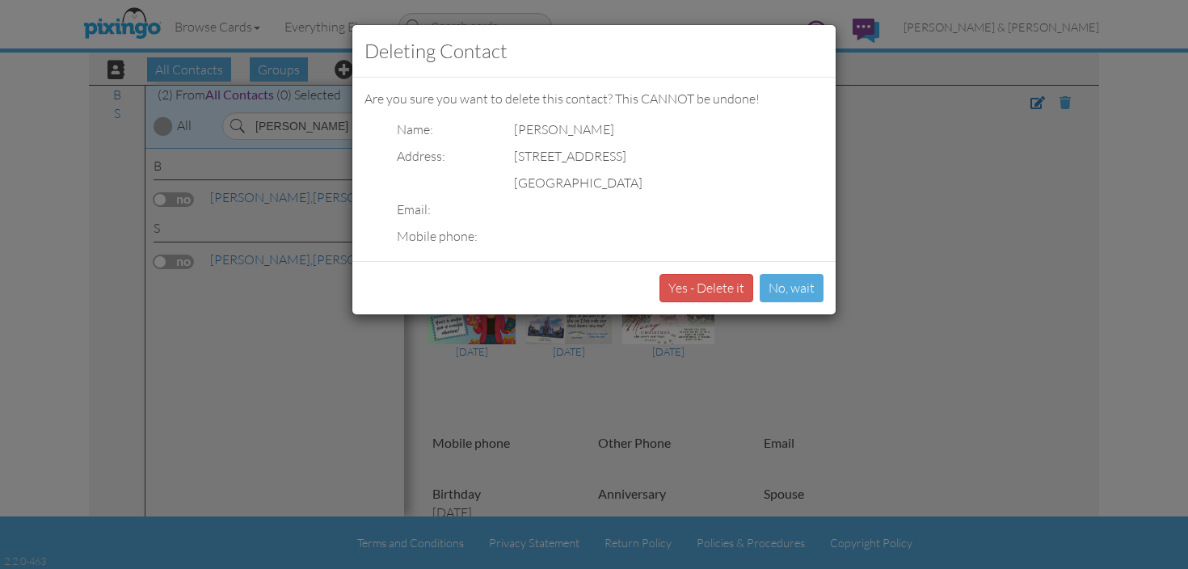 The height and width of the screenshot is (569, 1188). What do you see at coordinates (594, 51) in the screenshot?
I see `h3: Deleting Contact` at bounding box center [594, 51].